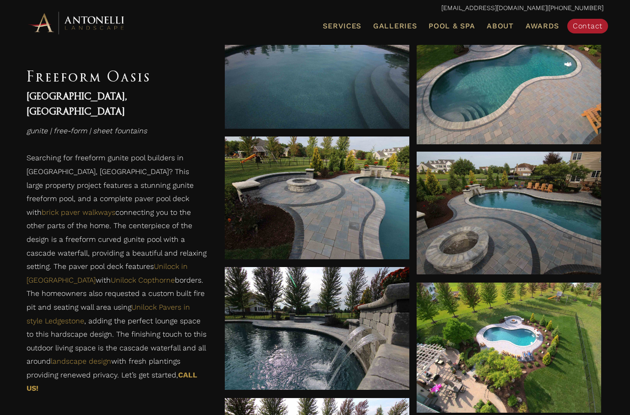 This screenshot has height=415, width=630. Describe the element at coordinates (395, 26) in the screenshot. I see `span: Galleries` at that location.